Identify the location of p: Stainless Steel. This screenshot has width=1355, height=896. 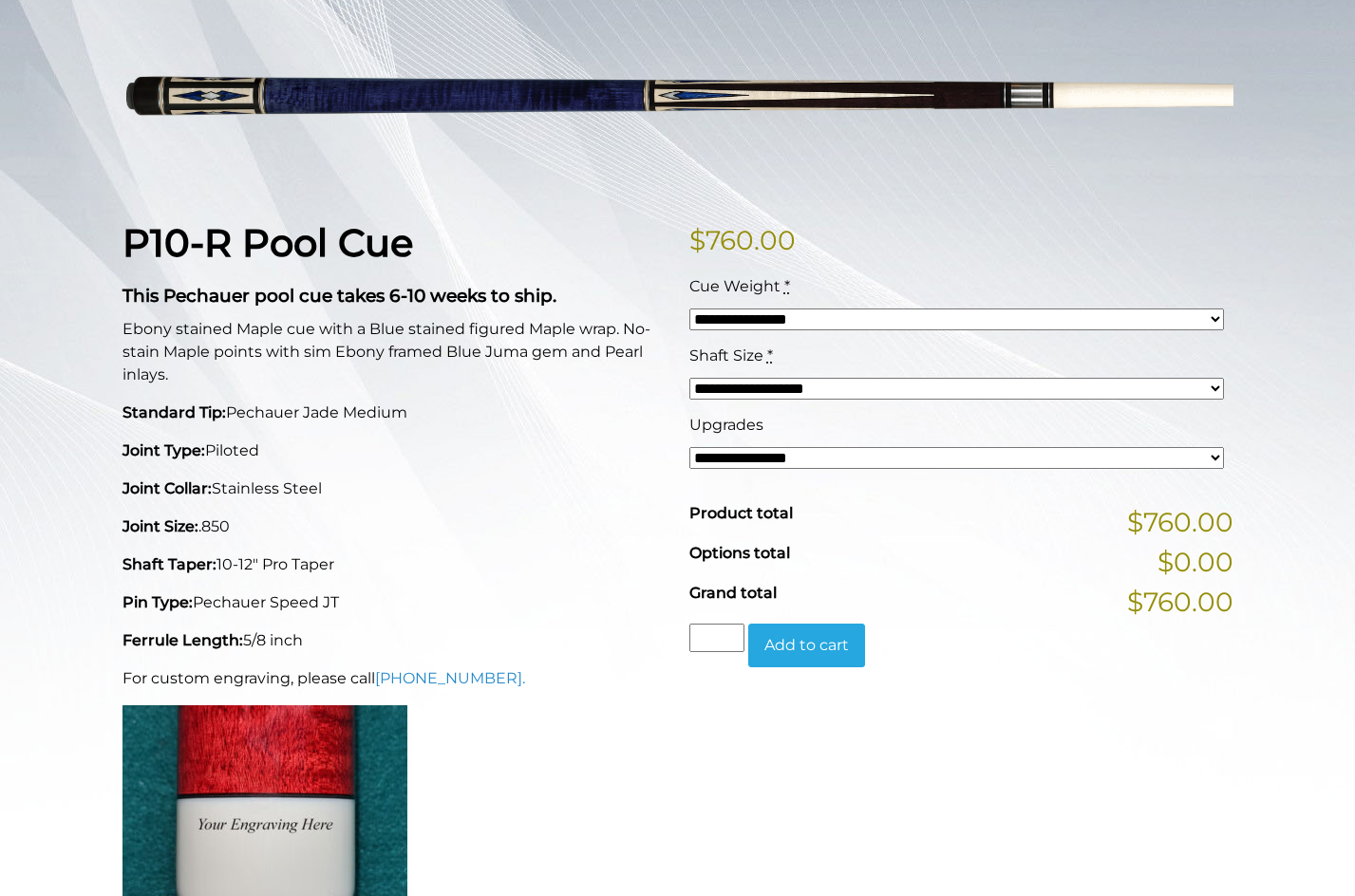
(394, 489).